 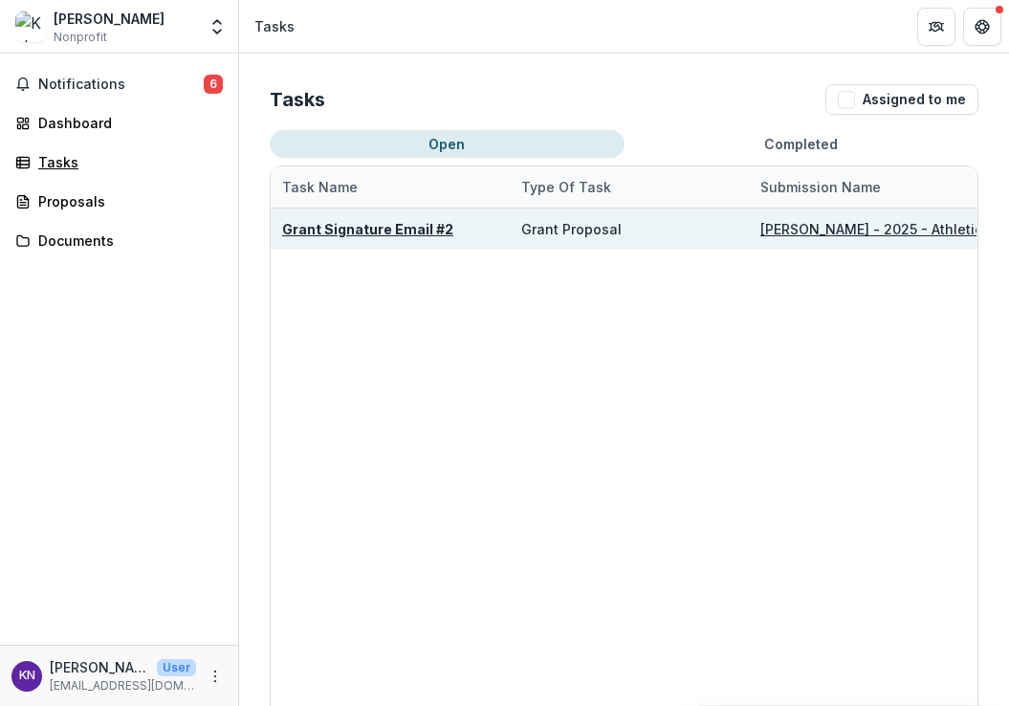 I want to click on a: Dashboard, so click(x=119, y=122).